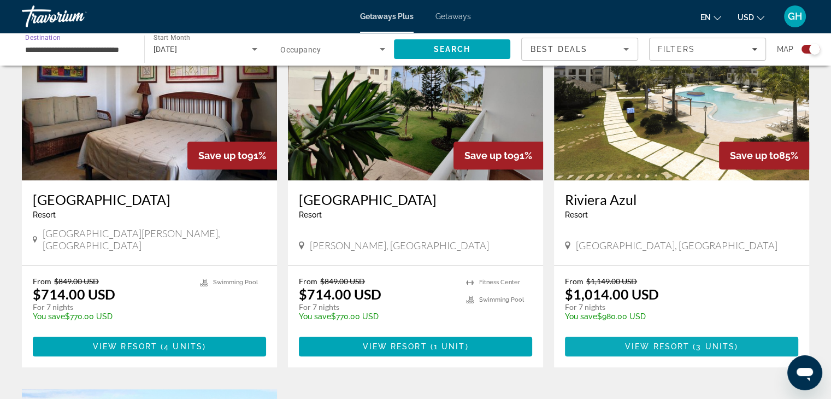  Describe the element at coordinates (76, 16) in the screenshot. I see `a: Travorium` at that location.